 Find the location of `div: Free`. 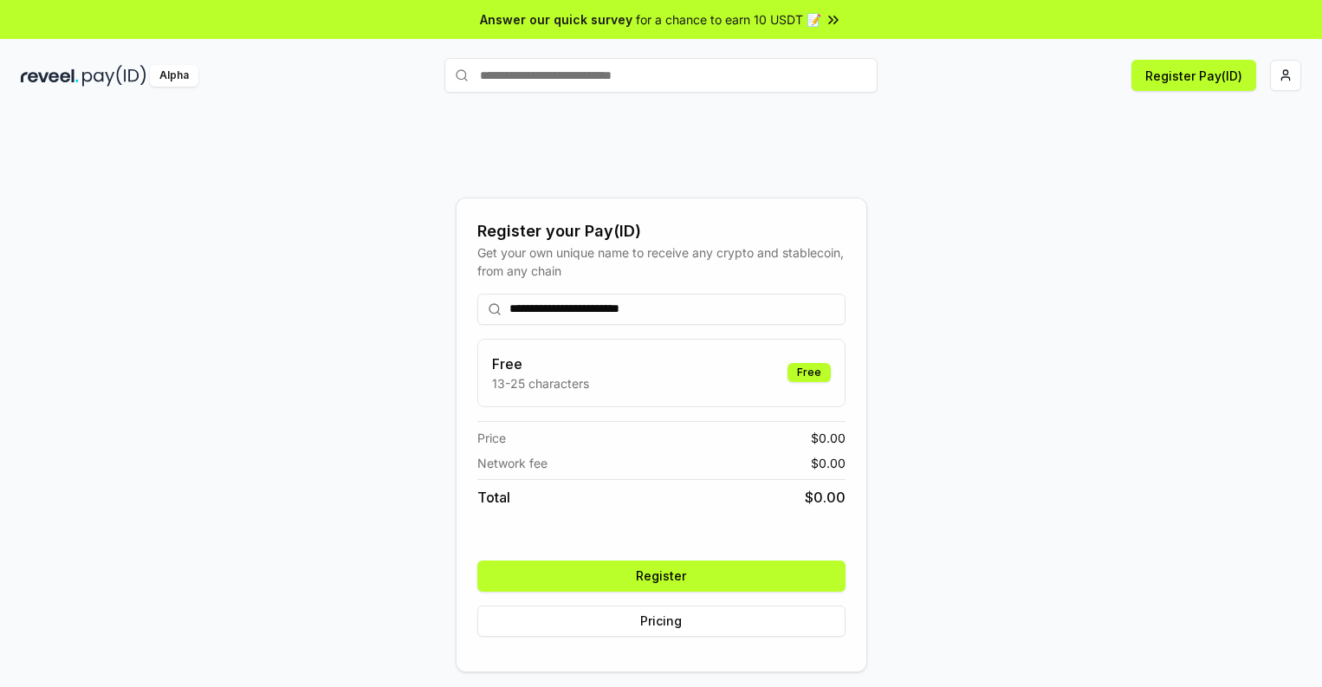

div: Free is located at coordinates (809, 373).